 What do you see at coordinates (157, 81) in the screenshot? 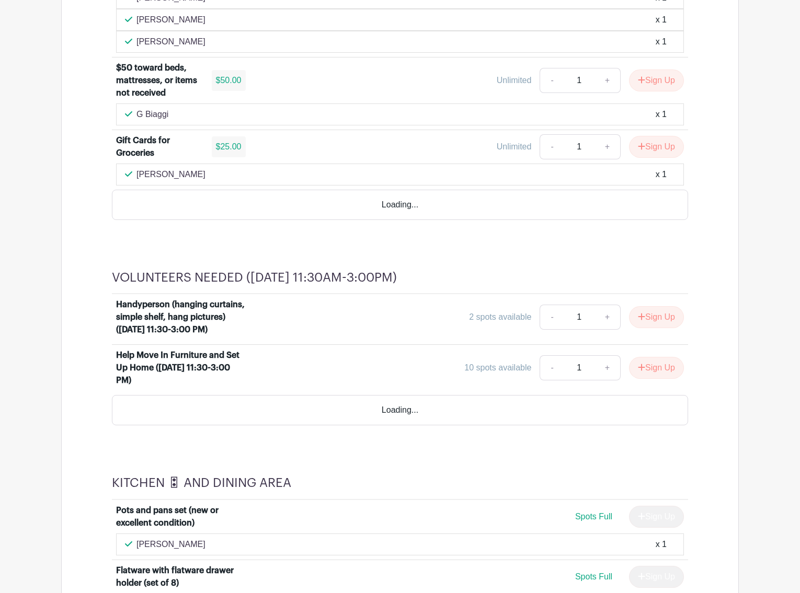
I see `div: $50 toward beds, mattresses, or items not received` at bounding box center [157, 81].